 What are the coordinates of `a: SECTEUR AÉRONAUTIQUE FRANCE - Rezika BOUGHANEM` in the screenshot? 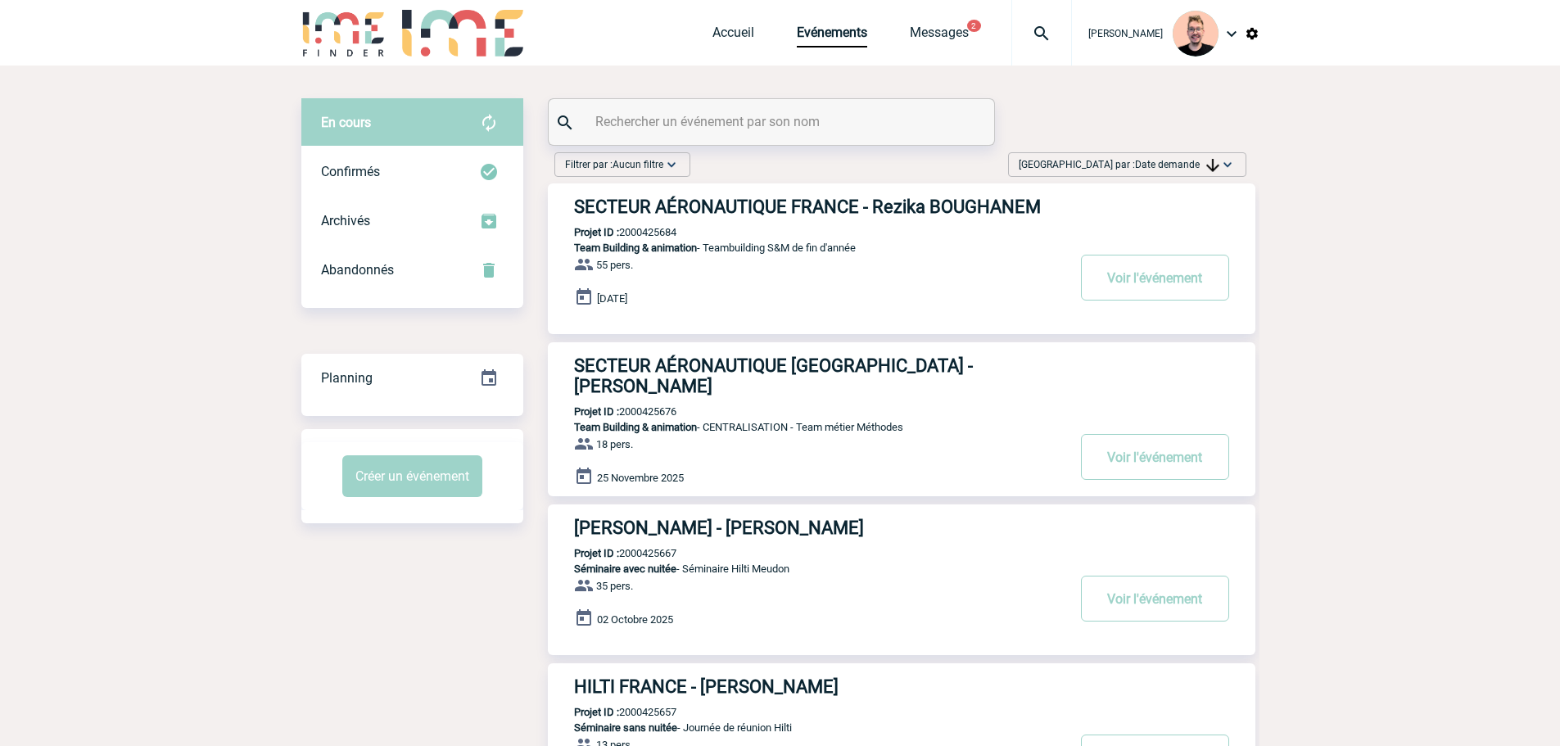 It's located at (902, 206).